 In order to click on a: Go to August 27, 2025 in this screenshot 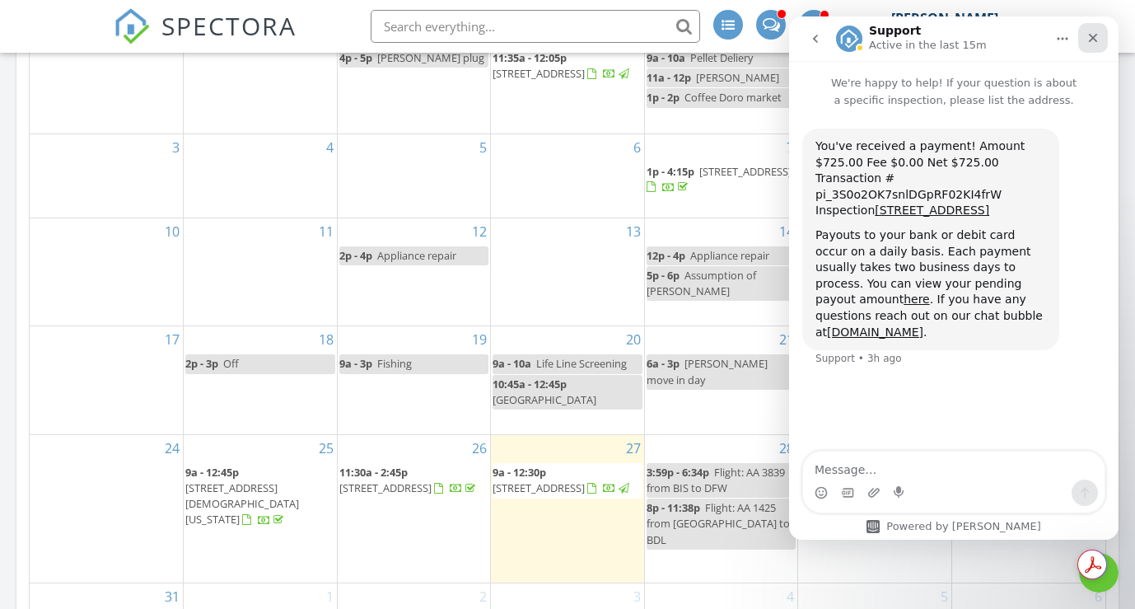, I will do `click(633, 448)`.